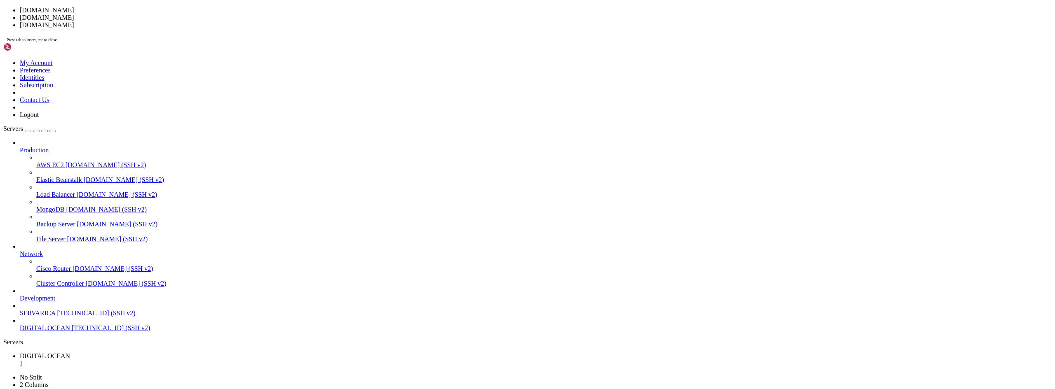 Image resolution: width=1055 pixels, height=389 pixels. What do you see at coordinates (32, 40) in the screenshot?
I see `span: Press tab to insert, esc to close.` at bounding box center [32, 40].